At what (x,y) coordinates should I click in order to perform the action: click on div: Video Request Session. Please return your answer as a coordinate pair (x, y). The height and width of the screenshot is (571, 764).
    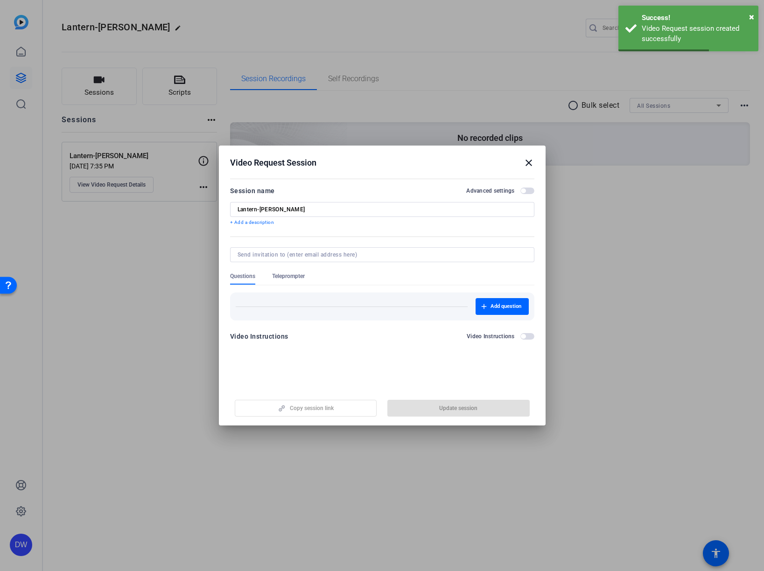
    Looking at the image, I should click on (382, 163).